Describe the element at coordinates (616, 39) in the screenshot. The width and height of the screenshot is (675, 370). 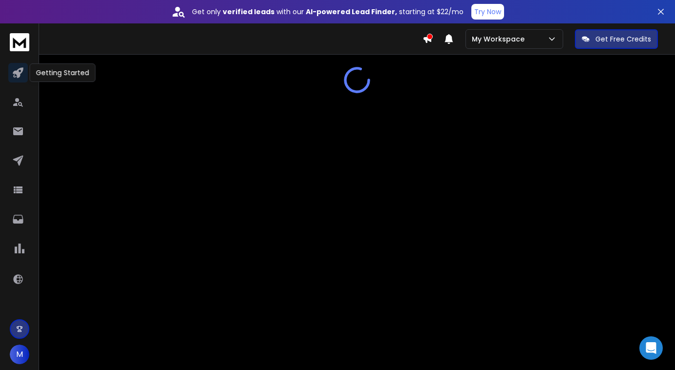
I see `button: Get Free Credits` at that location.